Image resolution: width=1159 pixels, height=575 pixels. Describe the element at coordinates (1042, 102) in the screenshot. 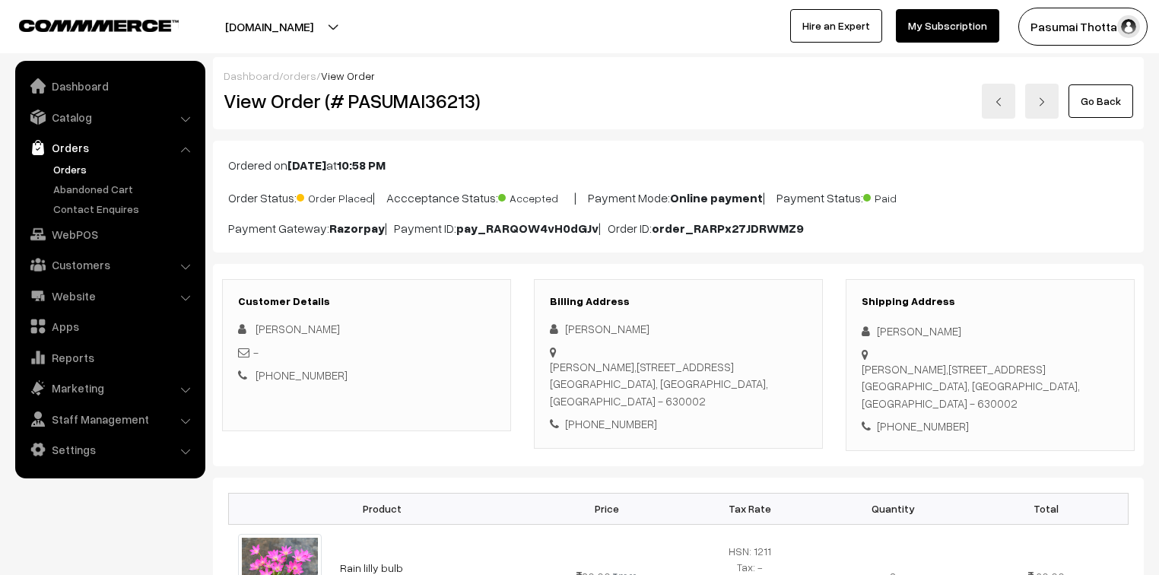

I see `img: right-arrow.png` at that location.